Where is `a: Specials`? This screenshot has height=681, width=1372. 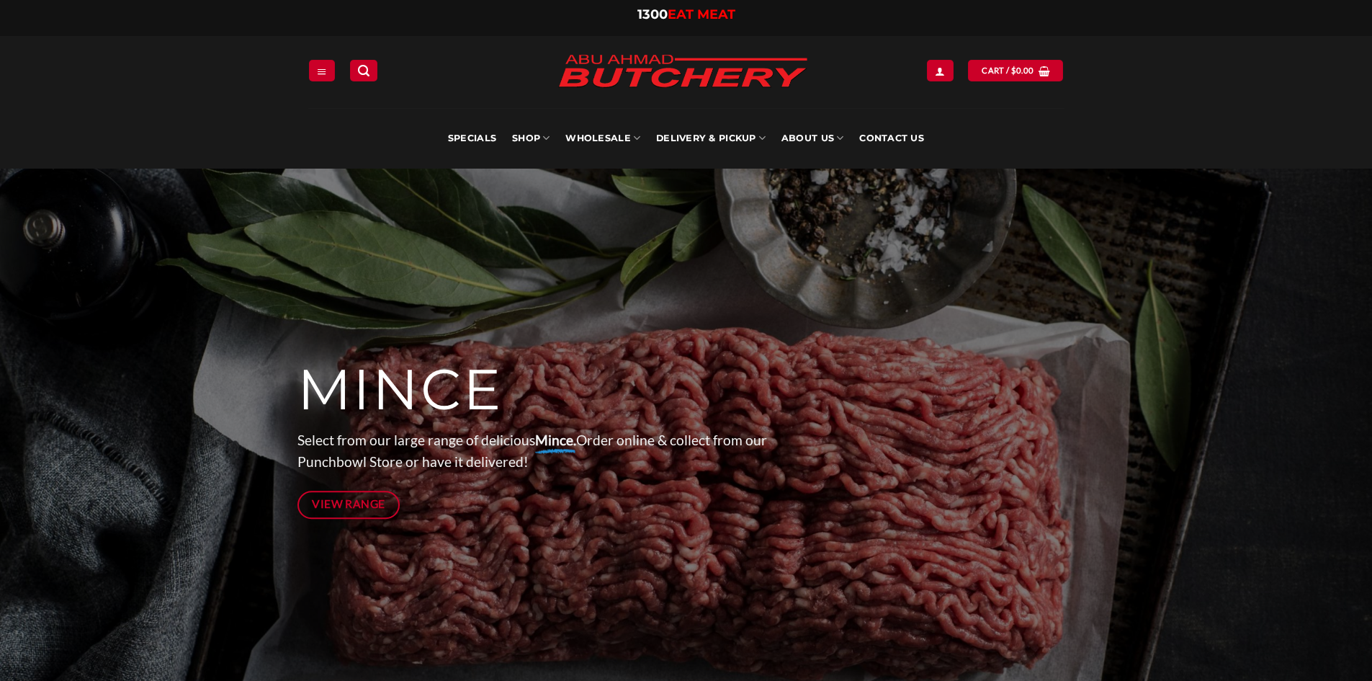 a: Specials is located at coordinates (472, 138).